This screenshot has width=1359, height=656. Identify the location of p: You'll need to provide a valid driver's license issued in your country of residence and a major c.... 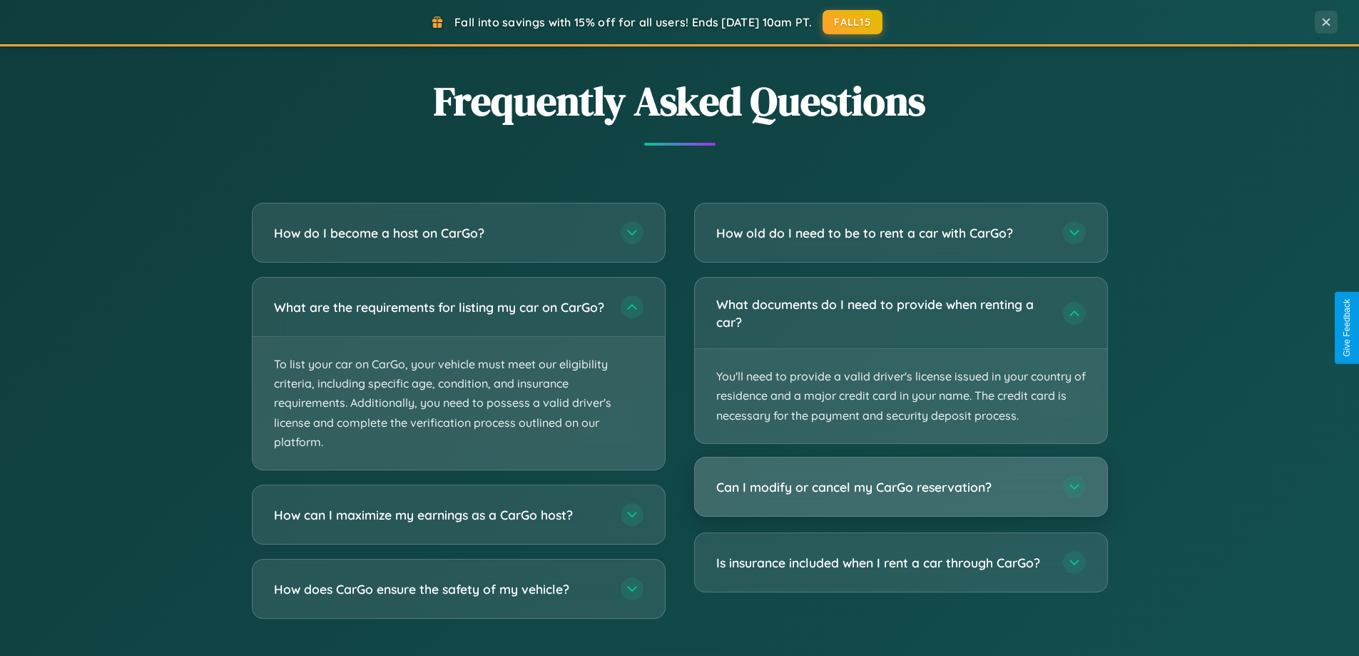
(901, 396).